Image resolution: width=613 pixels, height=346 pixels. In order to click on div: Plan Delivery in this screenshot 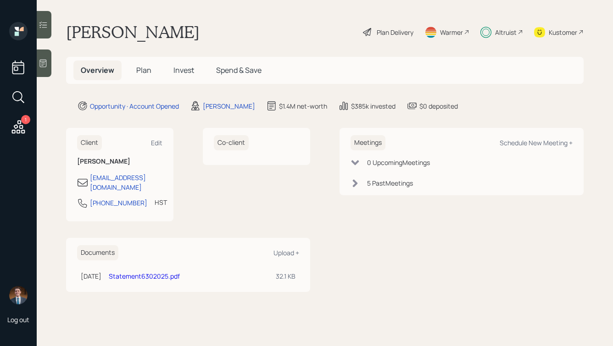, I will do `click(395, 32)`.